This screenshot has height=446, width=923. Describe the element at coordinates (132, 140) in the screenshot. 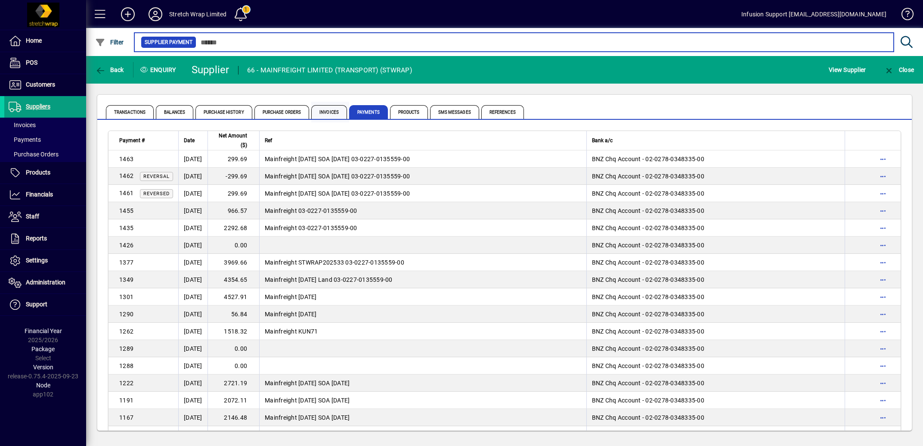

I see `span: Payment #` at that location.